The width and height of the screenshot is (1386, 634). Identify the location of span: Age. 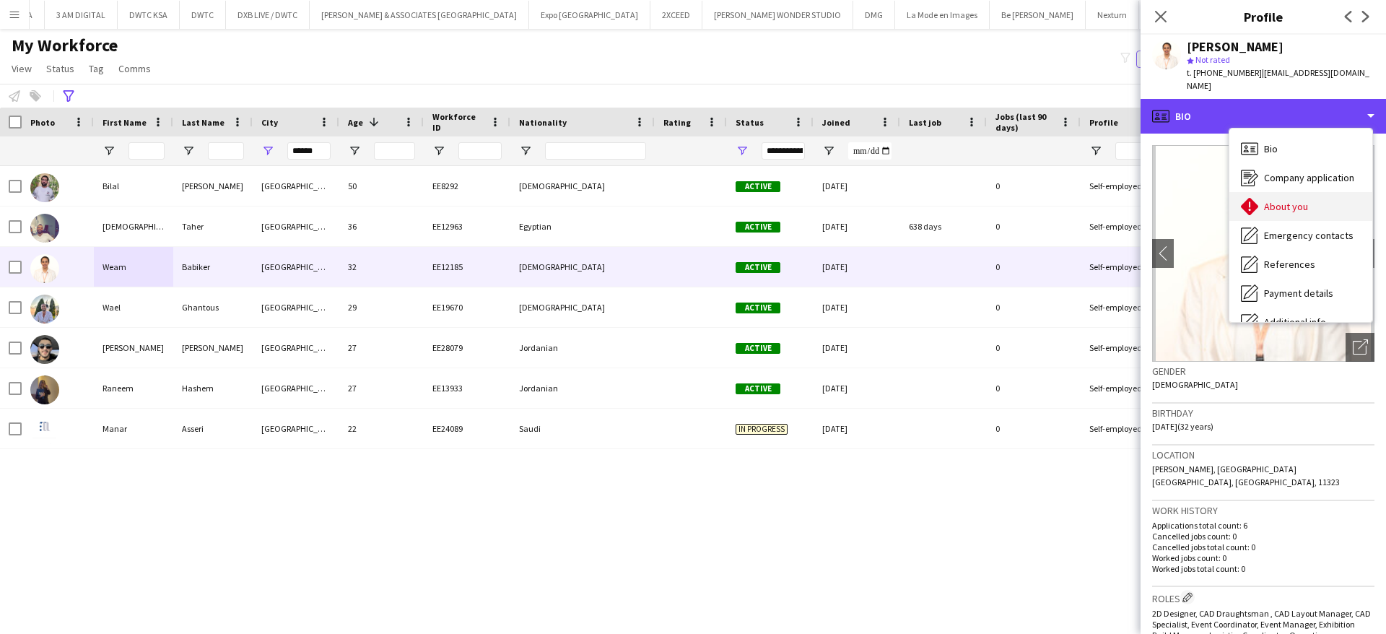
(355, 122).